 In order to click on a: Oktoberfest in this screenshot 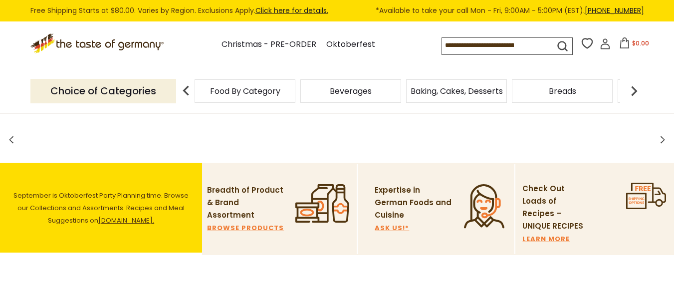, I will do `click(351, 44)`.